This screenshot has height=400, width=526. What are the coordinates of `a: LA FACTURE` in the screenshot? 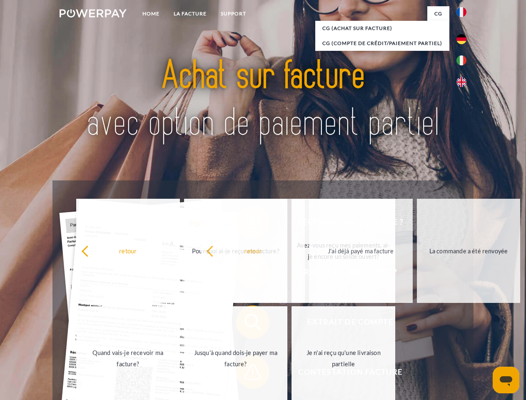 It's located at (190, 14).